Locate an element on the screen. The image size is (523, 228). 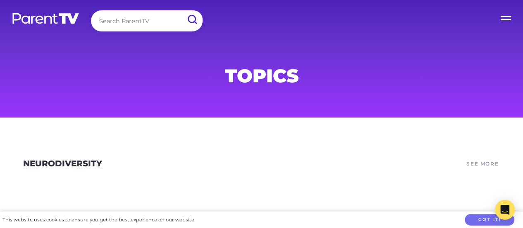
input: Search ParentTV is located at coordinates (147, 21).